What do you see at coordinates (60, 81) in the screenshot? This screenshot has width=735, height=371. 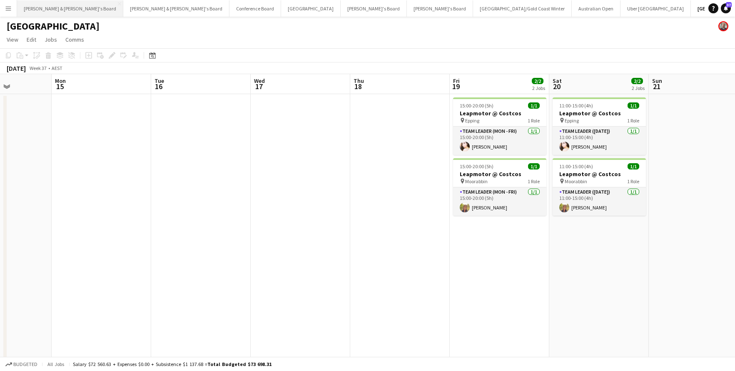 I see `span: Mon` at bounding box center [60, 81].